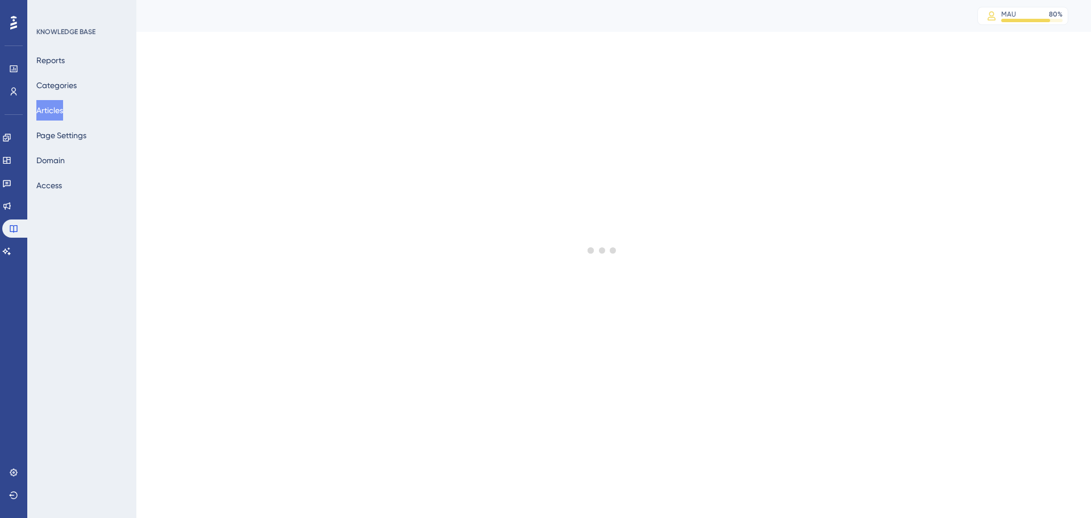 This screenshot has height=518, width=1091. Describe the element at coordinates (56, 85) in the screenshot. I see `button: Categories` at that location.